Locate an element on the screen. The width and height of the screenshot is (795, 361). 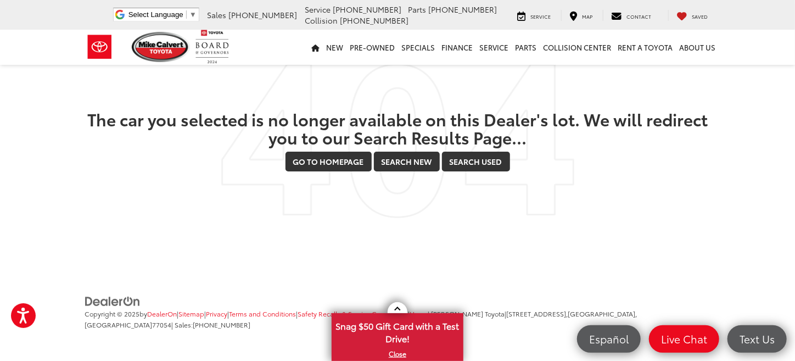
span: Sales is located at coordinates (216, 15).